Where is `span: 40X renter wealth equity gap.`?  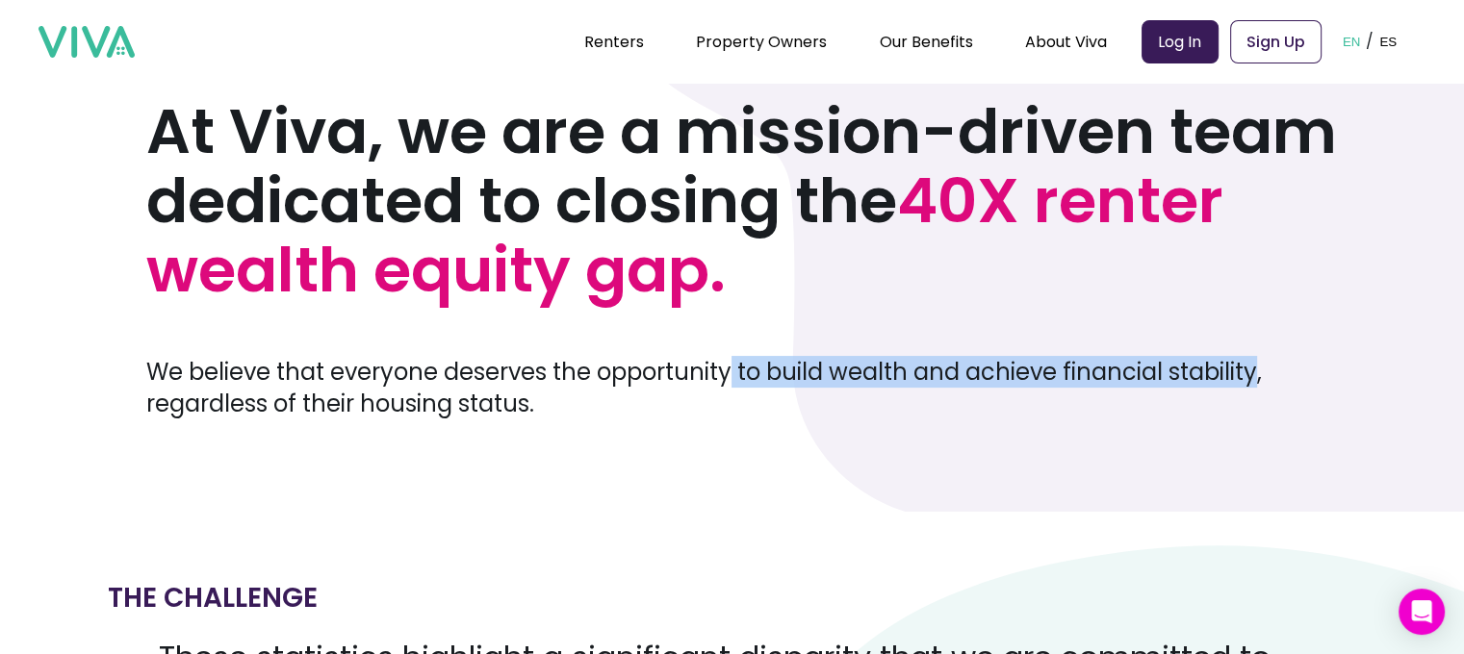 span: 40X renter wealth equity gap. is located at coordinates (684, 235).